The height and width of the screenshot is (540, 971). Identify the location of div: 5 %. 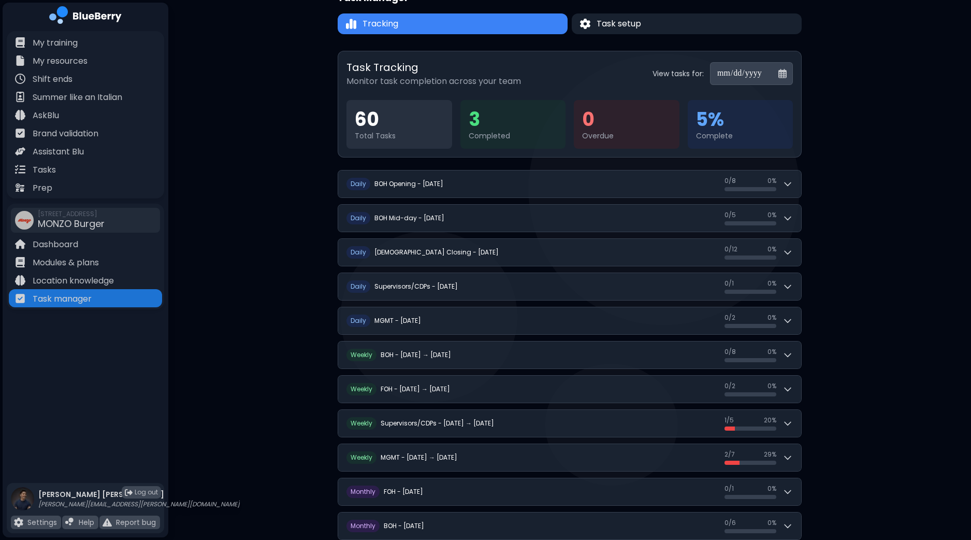
(741, 120).